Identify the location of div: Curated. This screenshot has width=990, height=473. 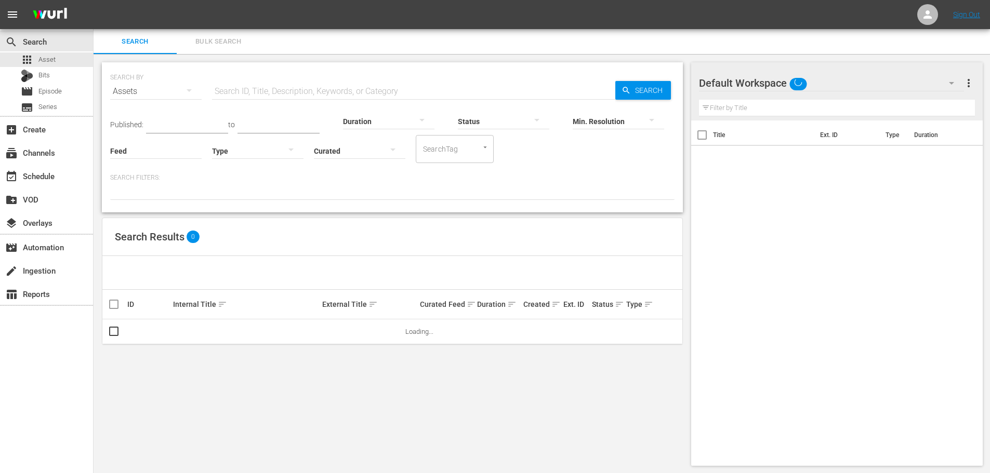
(432, 305).